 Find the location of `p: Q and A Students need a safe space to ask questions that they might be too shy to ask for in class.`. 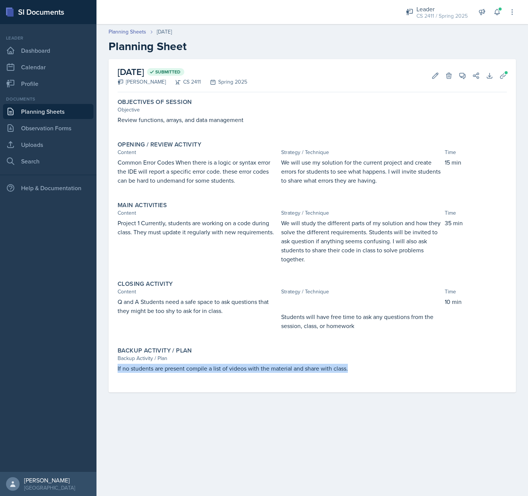

p: Q and A Students need a safe space to ask questions that they might be too shy to ask for in class. is located at coordinates (198, 306).